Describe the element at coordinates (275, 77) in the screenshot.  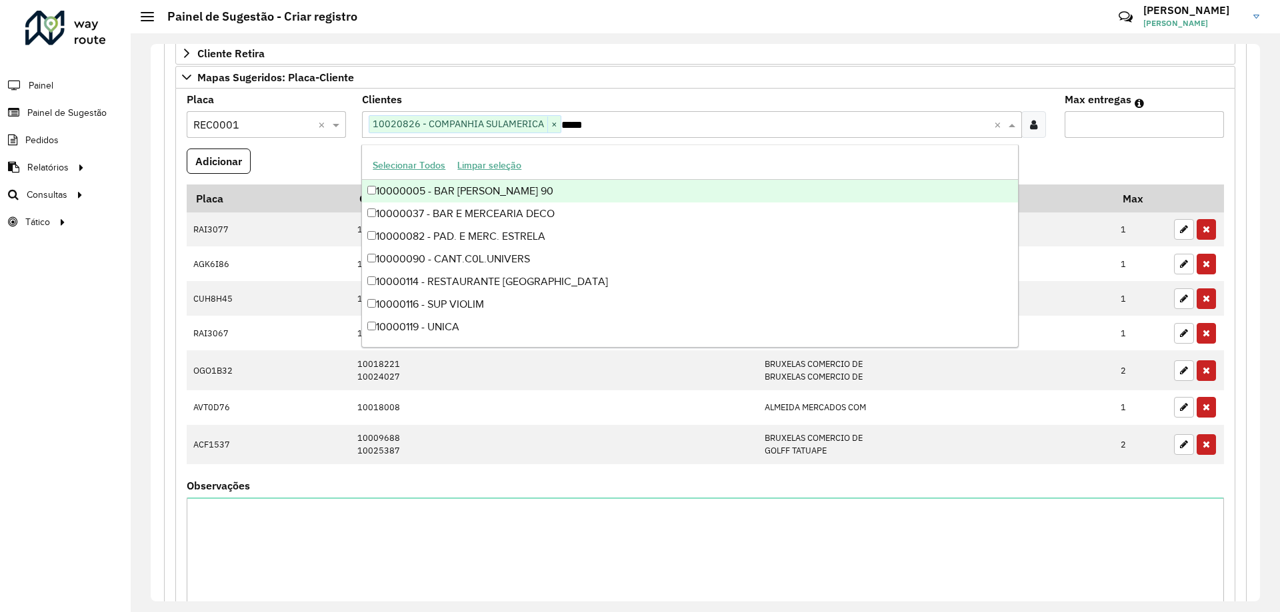
I see `span: Mapas Sugeridos: Placa-Cliente` at that location.